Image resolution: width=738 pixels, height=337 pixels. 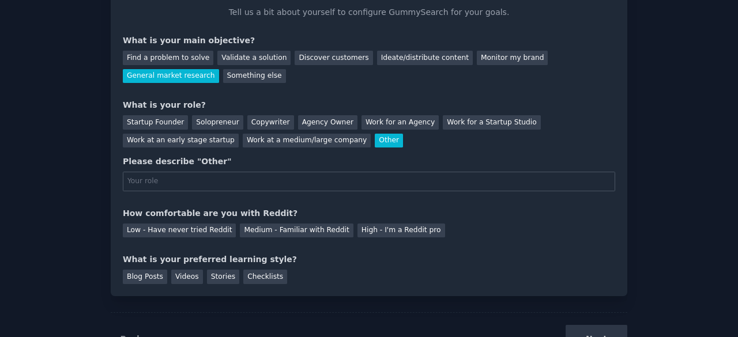 I want to click on div: Work for an Agency, so click(x=400, y=122).